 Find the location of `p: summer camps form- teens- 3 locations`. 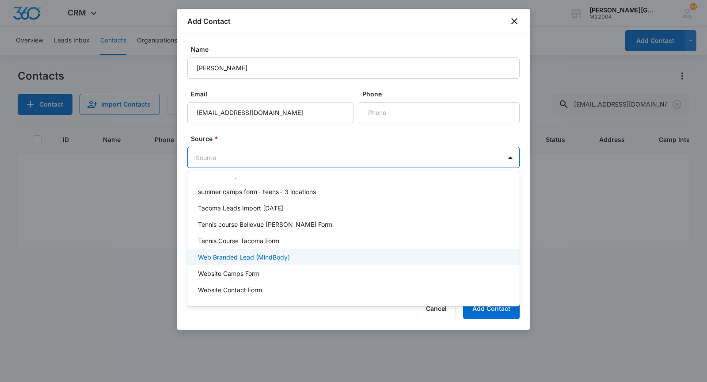

p: summer camps form- teens- 3 locations is located at coordinates (257, 191).